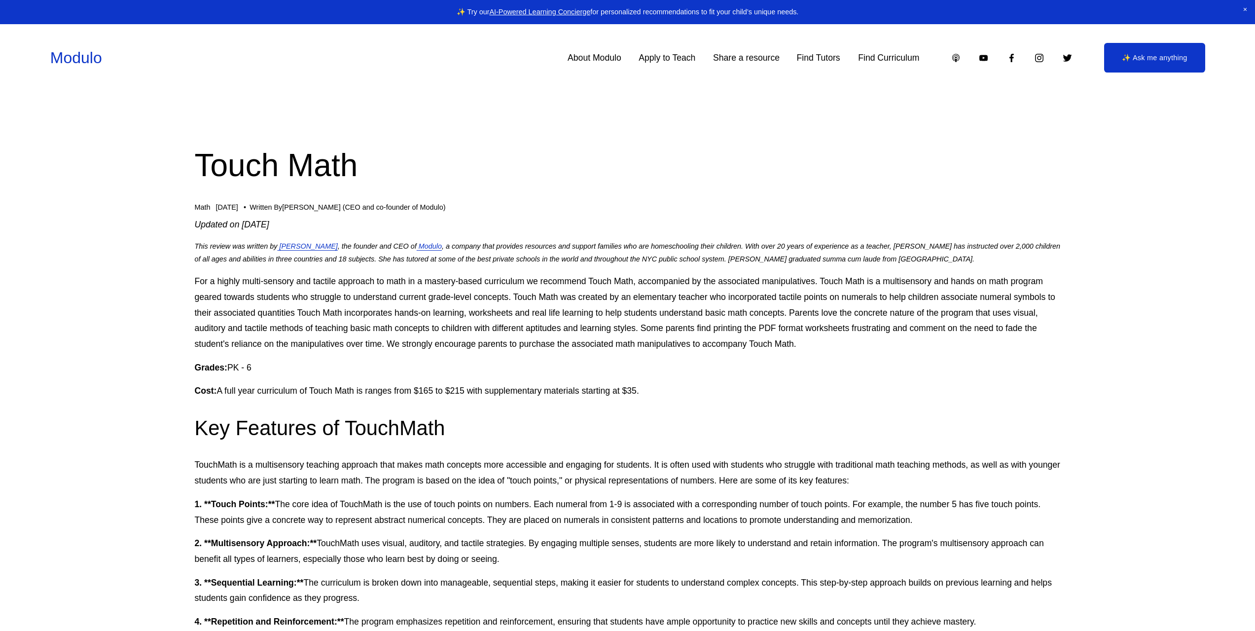 Image resolution: width=1255 pixels, height=631 pixels. I want to click on em: , the founder and CEO of, so click(377, 246).